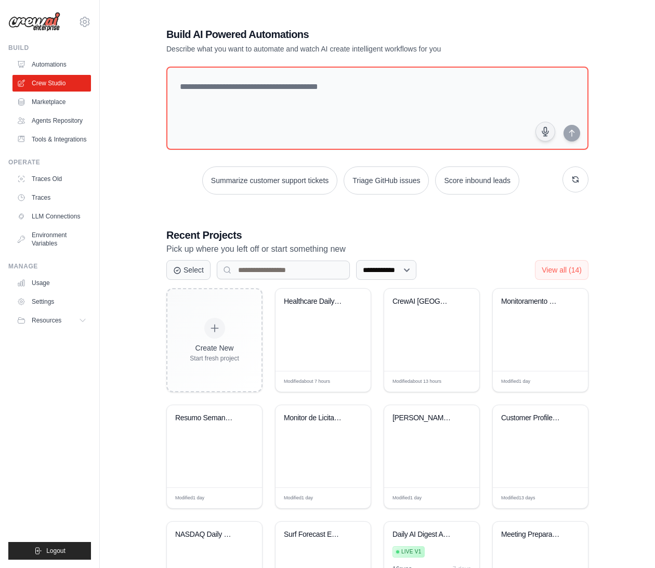 This screenshot has width=655, height=568. What do you see at coordinates (52, 179) in the screenshot?
I see `a: Traces Old` at bounding box center [52, 179].